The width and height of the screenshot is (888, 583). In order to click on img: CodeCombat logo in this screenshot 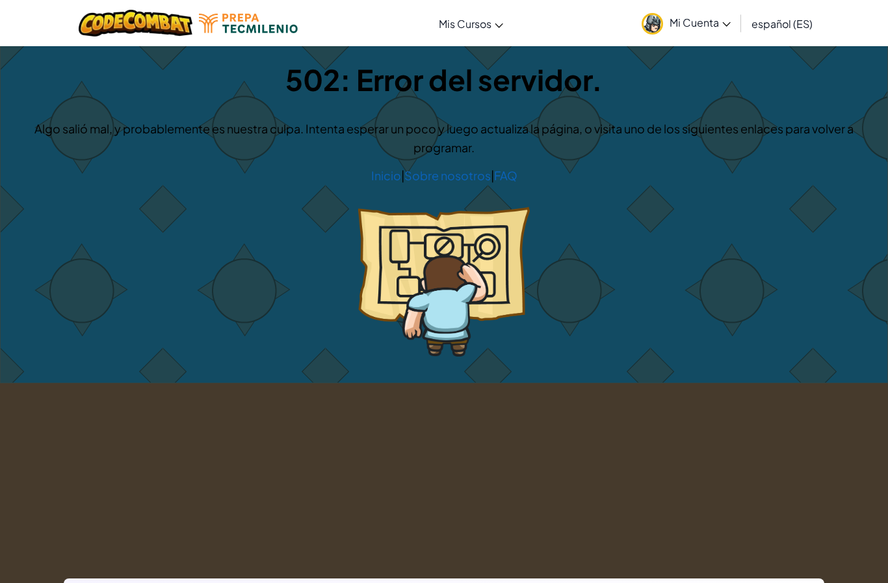, I will do `click(135, 23)`.